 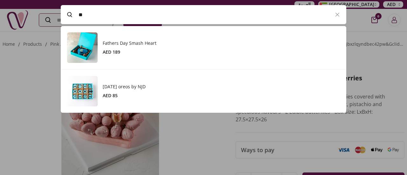 I want to click on a: Product ImageFathers Day Smash HeartAED 189, so click(x=204, y=48).